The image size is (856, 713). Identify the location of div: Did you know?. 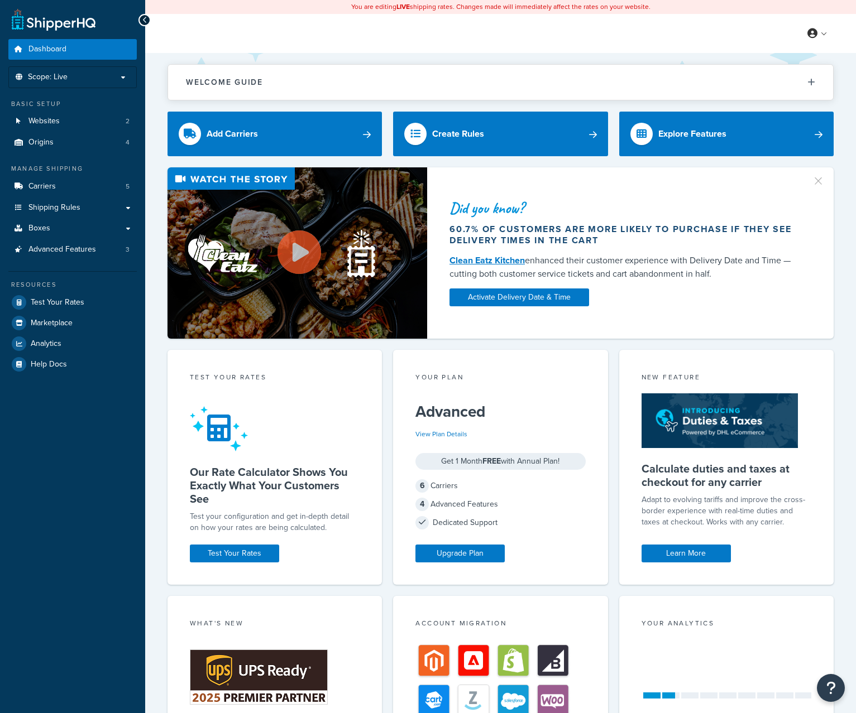
(625, 208).